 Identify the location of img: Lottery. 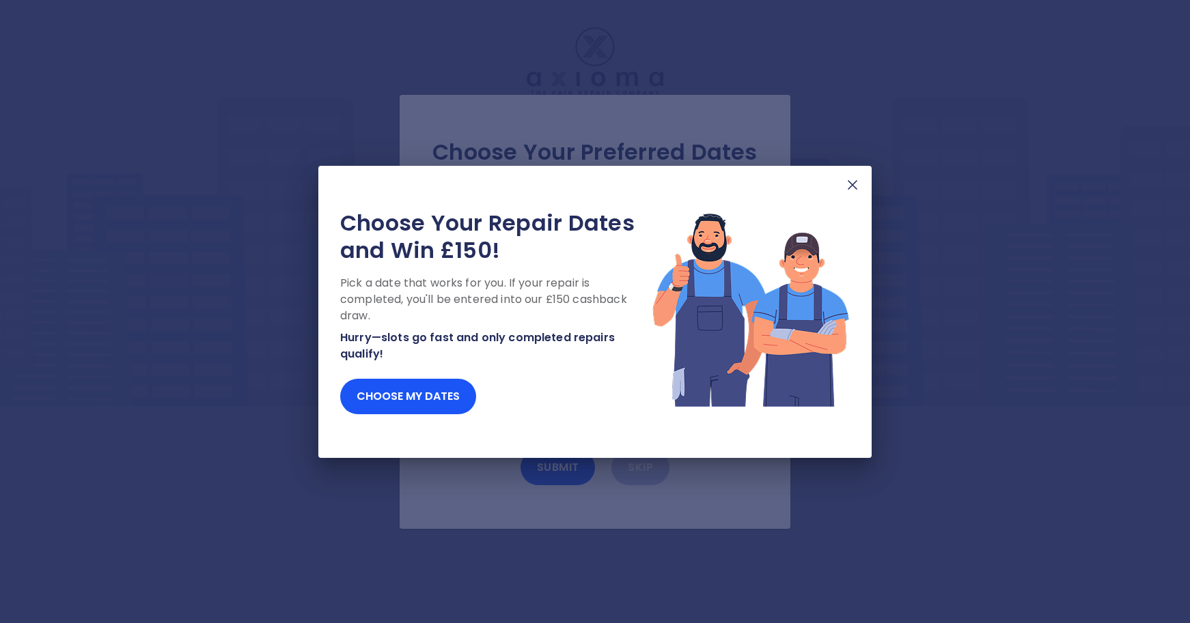
(750, 309).